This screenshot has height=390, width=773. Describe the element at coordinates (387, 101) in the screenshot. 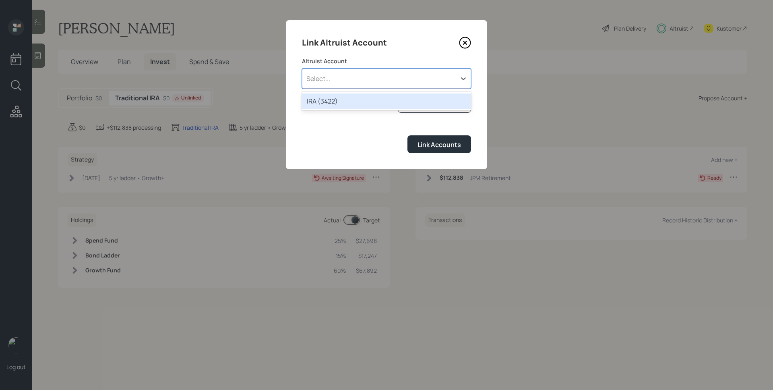

I see `div: IRA (3422)` at that location.